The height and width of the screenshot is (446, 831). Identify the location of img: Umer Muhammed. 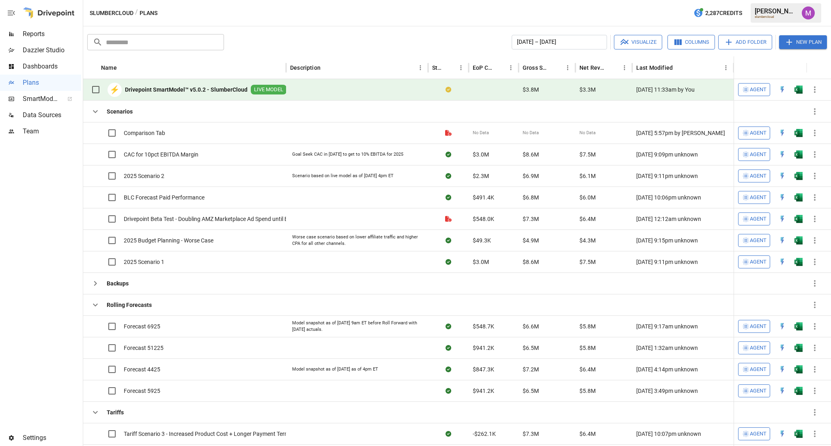
(808, 13).